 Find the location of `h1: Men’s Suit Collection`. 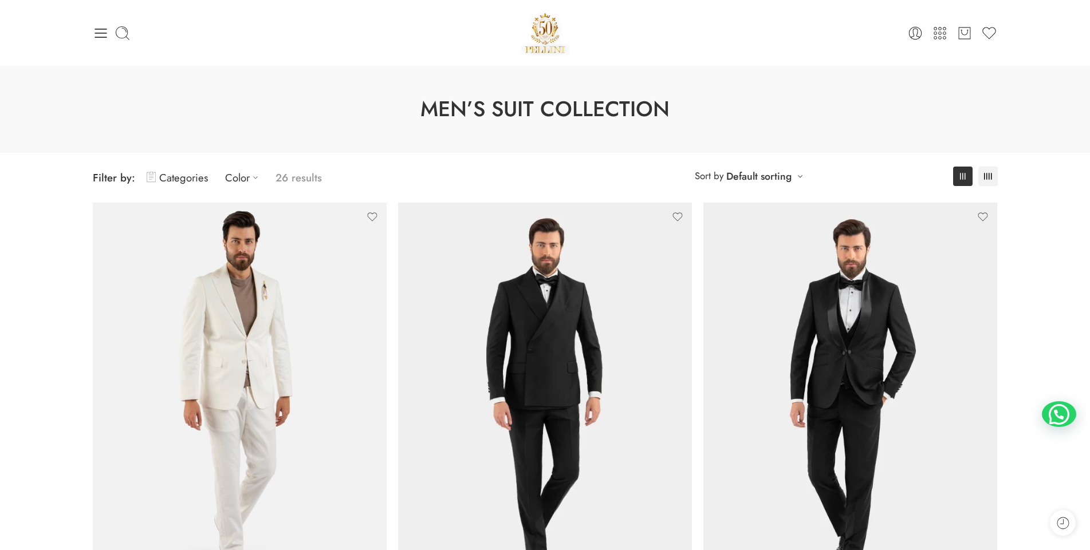

h1: Men’s Suit Collection is located at coordinates (544, 109).